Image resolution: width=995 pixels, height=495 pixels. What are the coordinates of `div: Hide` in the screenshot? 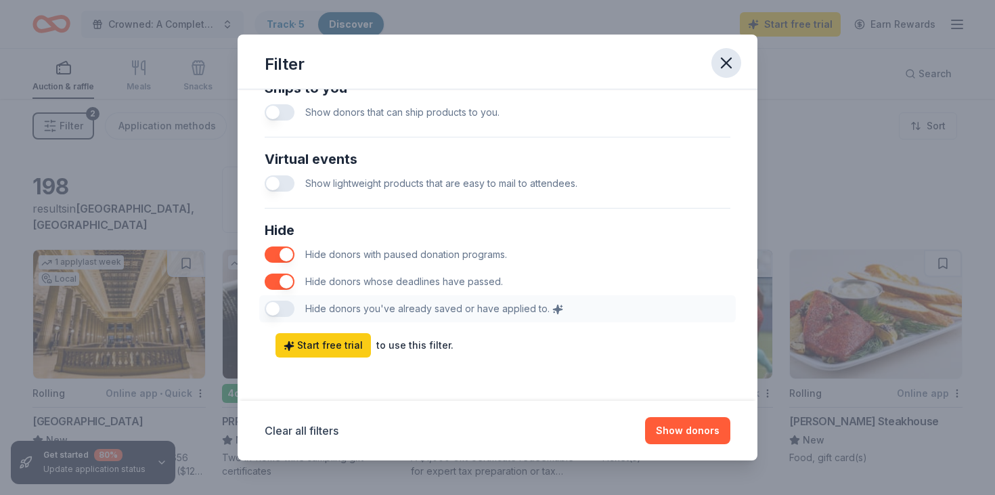 It's located at (497, 230).